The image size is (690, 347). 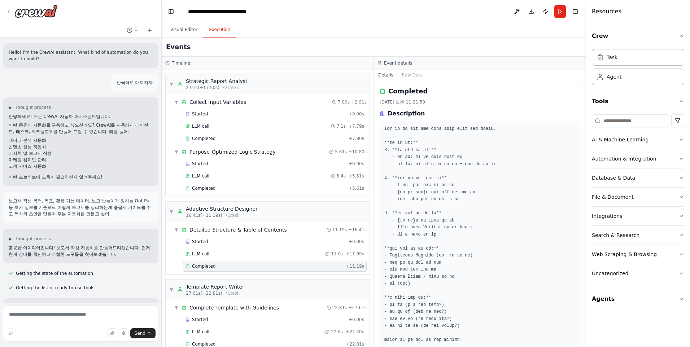 I want to click on h2: Completed, so click(x=408, y=91).